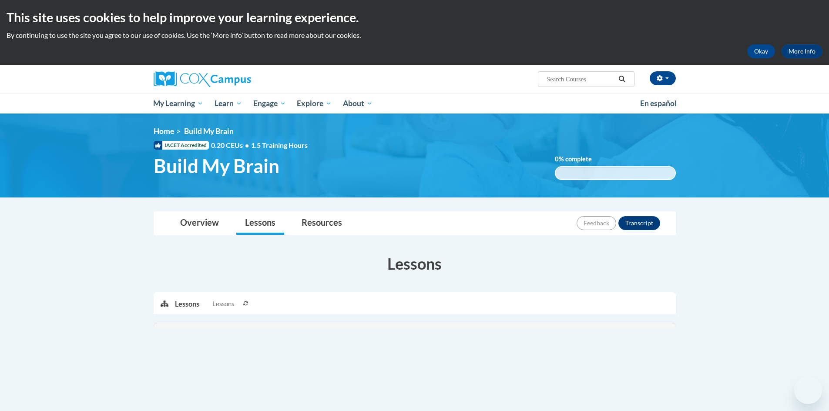  I want to click on a: Lessons, so click(260, 223).